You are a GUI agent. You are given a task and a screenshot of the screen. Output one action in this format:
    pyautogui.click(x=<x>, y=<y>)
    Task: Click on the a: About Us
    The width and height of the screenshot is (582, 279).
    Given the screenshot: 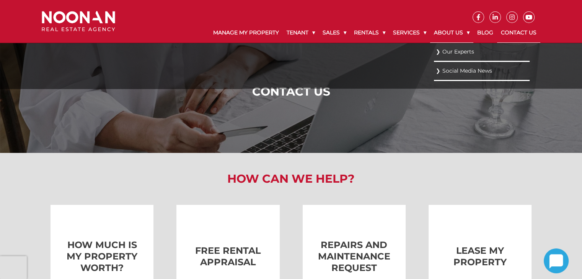 What is the action you would take?
    pyautogui.click(x=452, y=33)
    